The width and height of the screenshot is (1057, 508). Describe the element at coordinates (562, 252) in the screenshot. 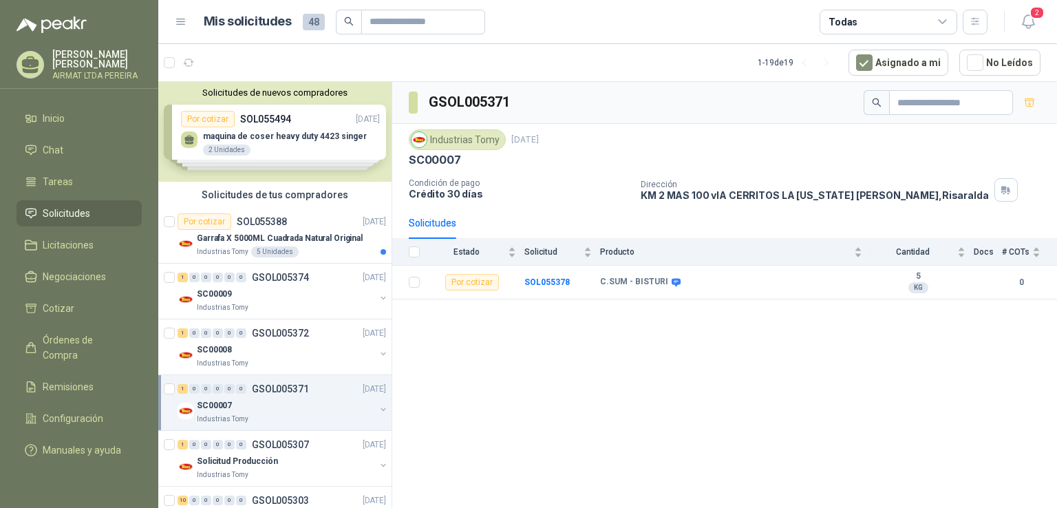

I see `th: Solicitud` at that location.